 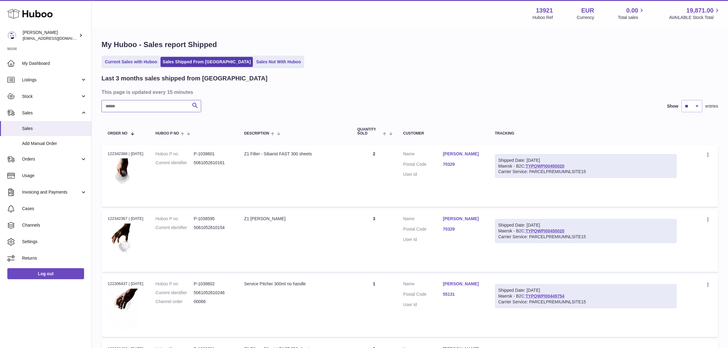 I want to click on span: Huboo P no, so click(x=167, y=133).